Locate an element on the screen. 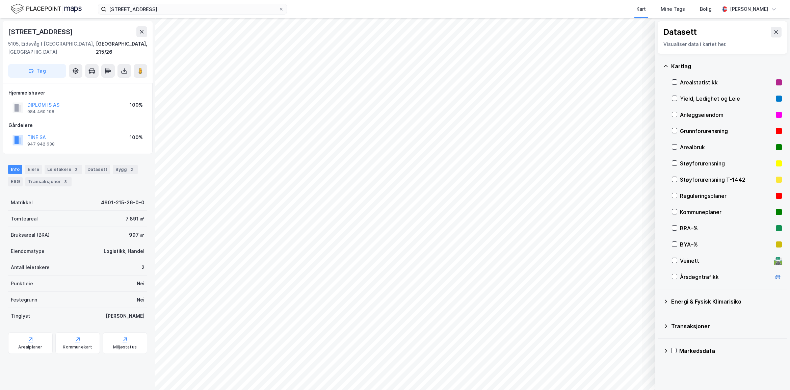  div: BRA–% is located at coordinates (726, 228).